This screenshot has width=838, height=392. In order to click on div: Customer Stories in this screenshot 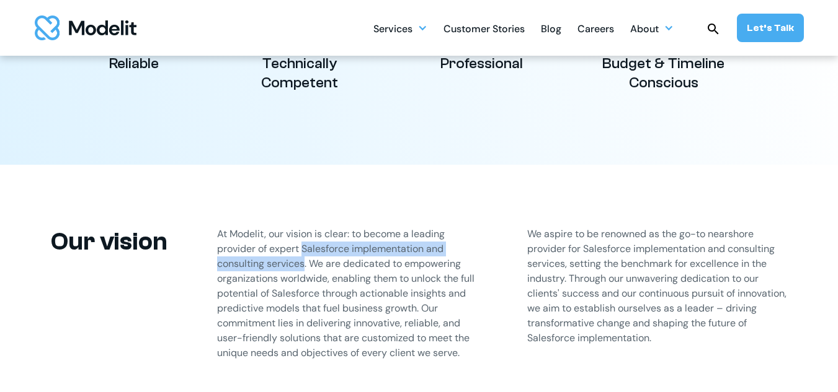, I will do `click(484, 30)`.